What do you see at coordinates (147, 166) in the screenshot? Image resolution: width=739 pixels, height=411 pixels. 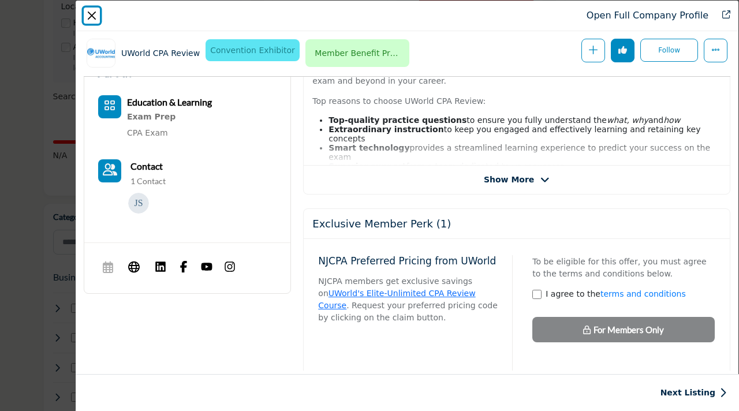 I see `a: Contact` at bounding box center [147, 166].